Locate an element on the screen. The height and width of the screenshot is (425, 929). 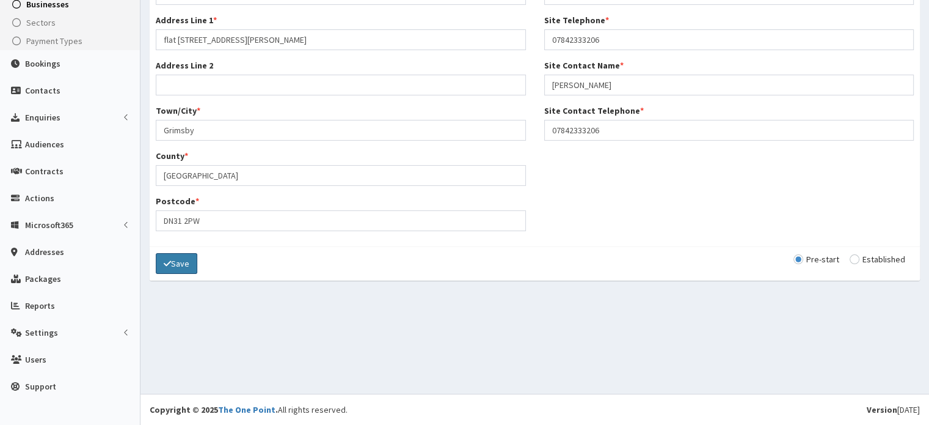
label: Postcode is located at coordinates (177, 201).